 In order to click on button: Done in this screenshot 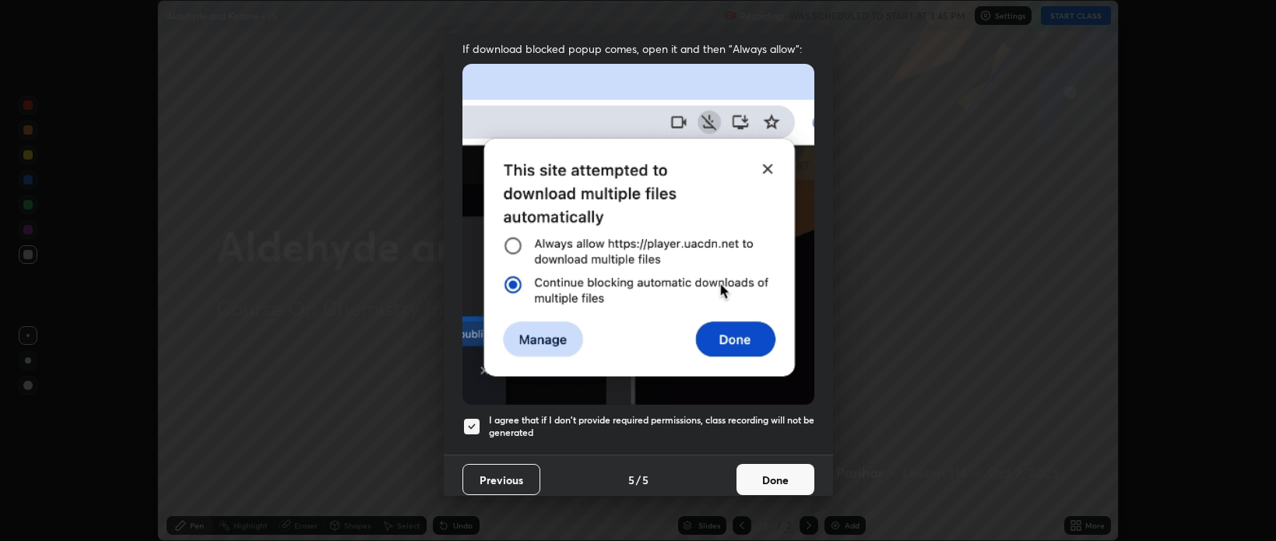, I will do `click(776, 480)`.